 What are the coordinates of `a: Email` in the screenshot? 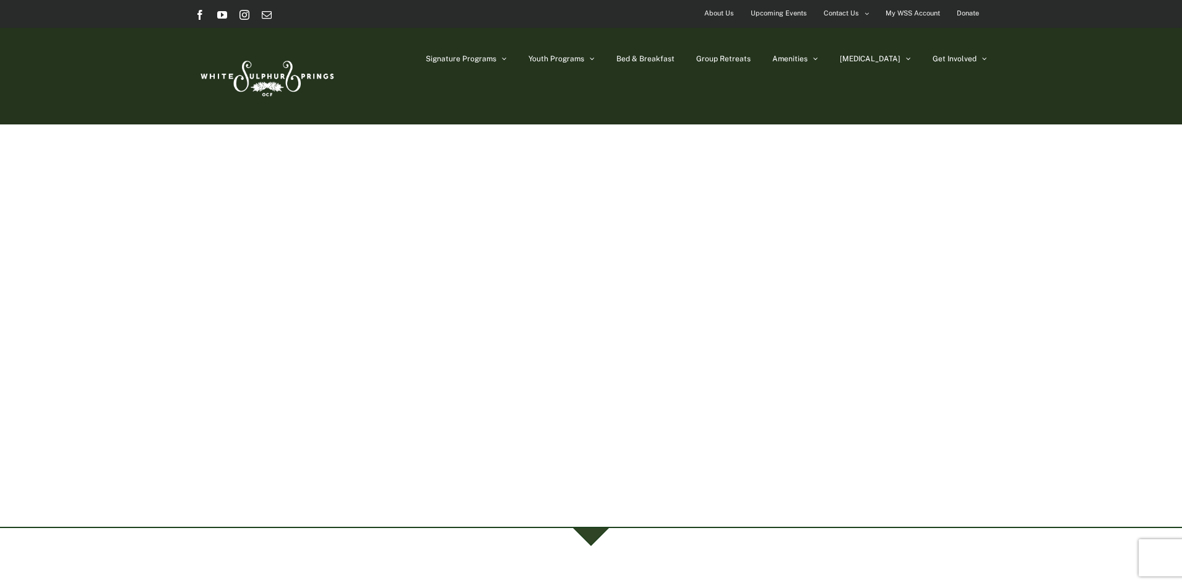 It's located at (267, 15).